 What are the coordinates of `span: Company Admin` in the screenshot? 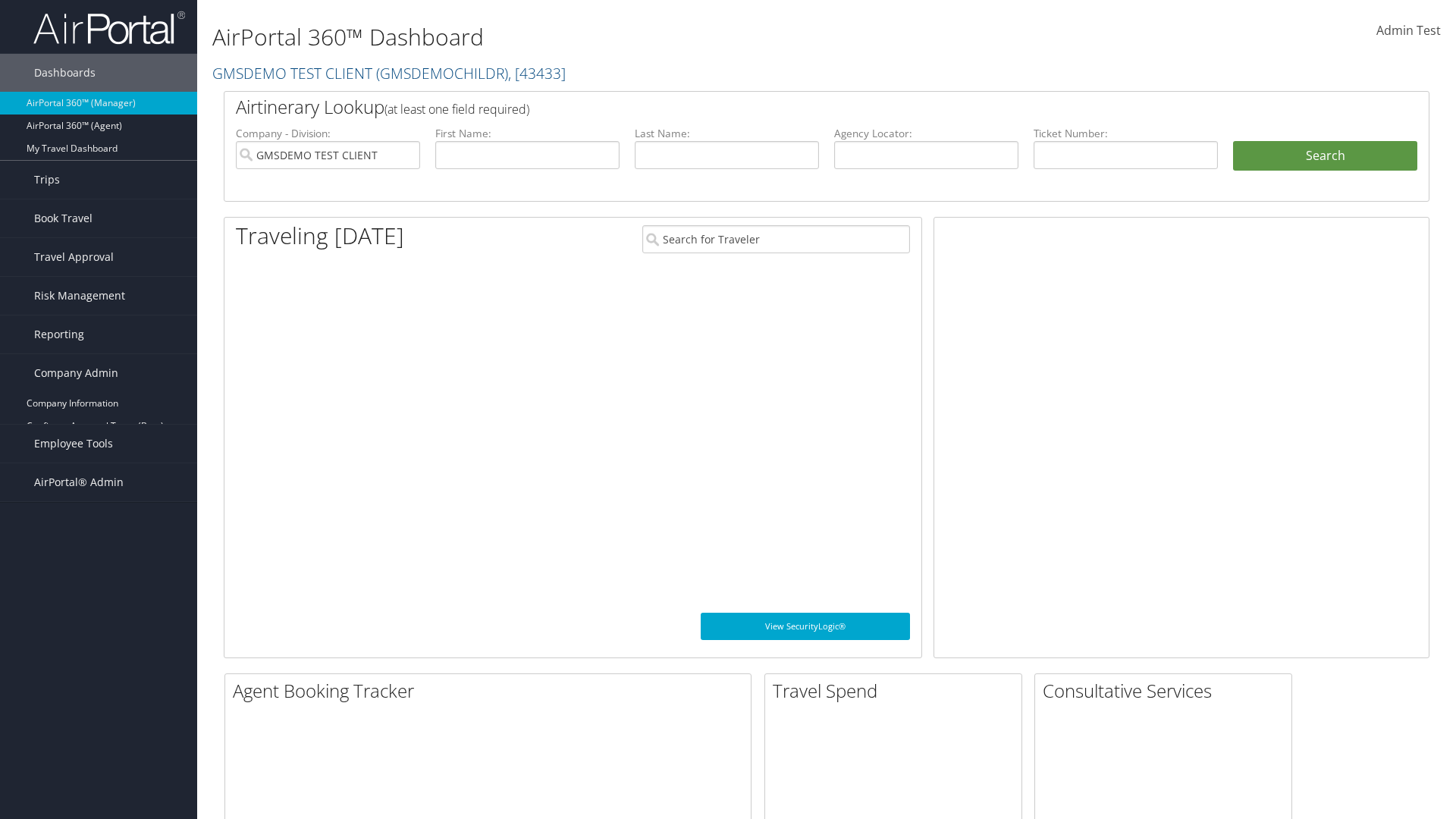 It's located at (76, 374).